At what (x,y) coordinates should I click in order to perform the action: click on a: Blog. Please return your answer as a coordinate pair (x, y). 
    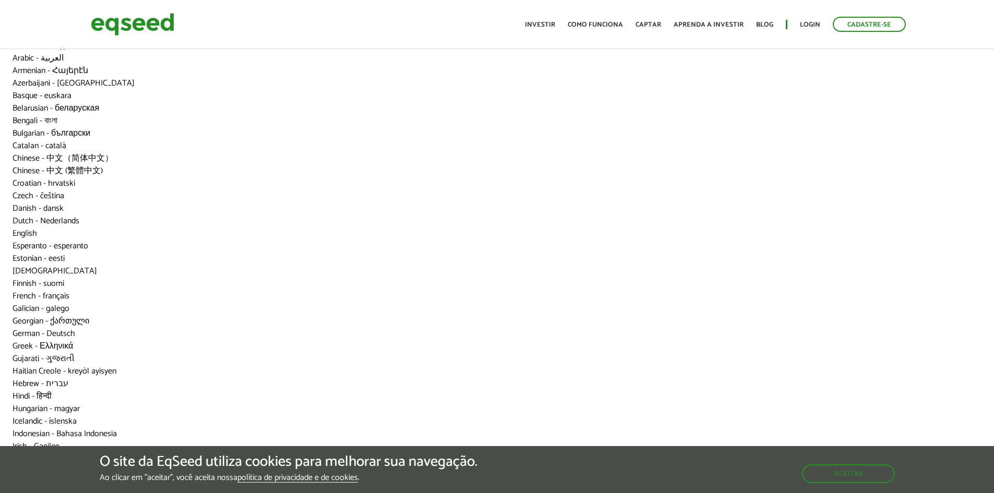
    Looking at the image, I should click on (765, 25).